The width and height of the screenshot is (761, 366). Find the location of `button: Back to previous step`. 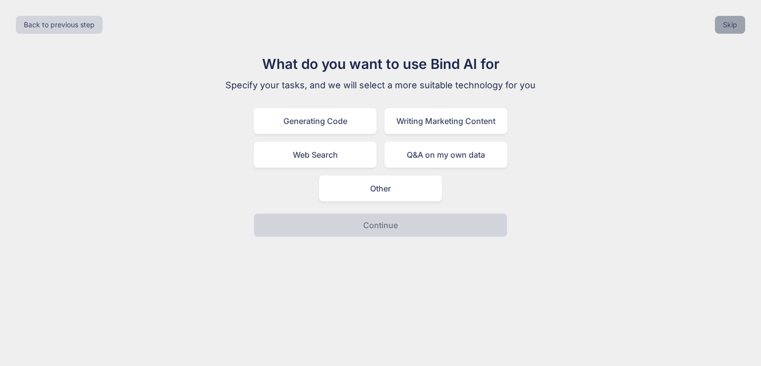

button: Back to previous step is located at coordinates (59, 25).